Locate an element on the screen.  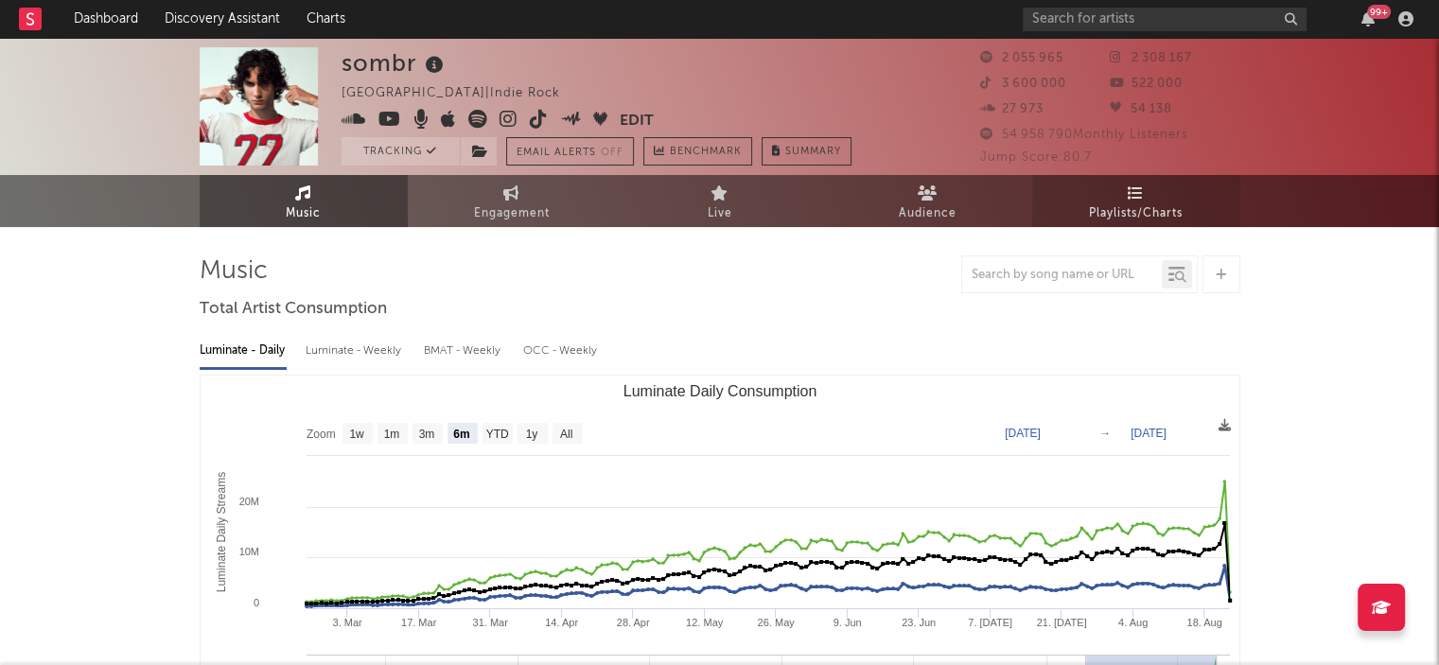
a: Engagement is located at coordinates (512, 201).